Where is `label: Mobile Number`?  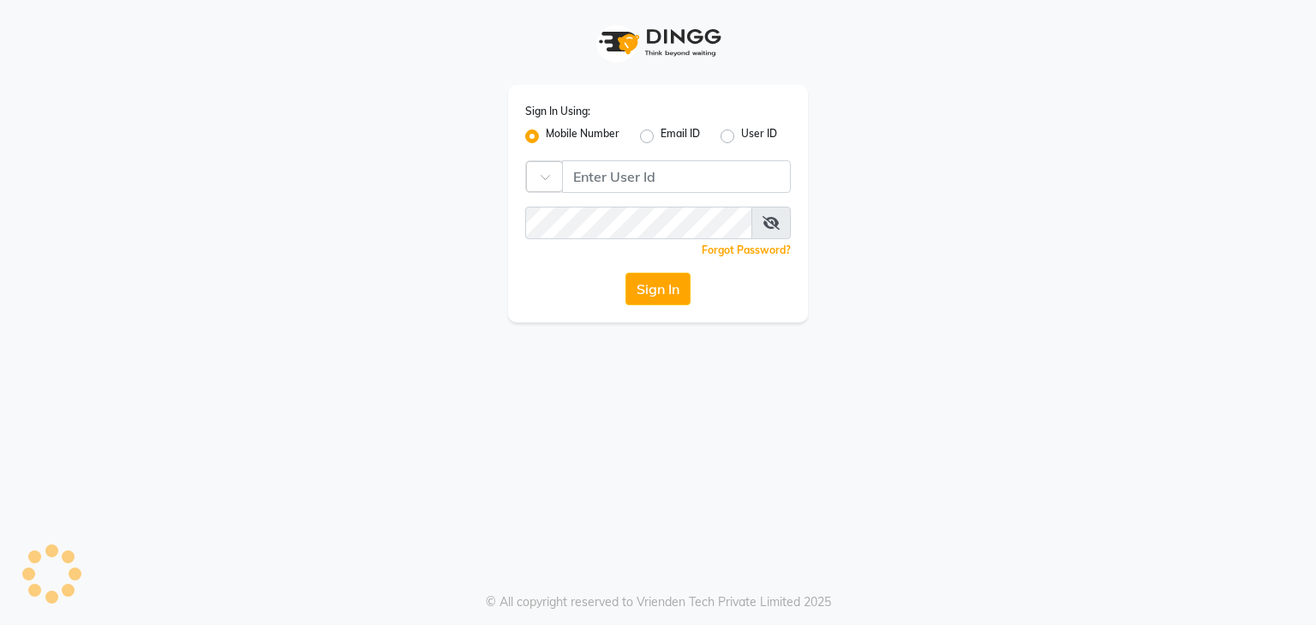
label: Mobile Number is located at coordinates (583, 136).